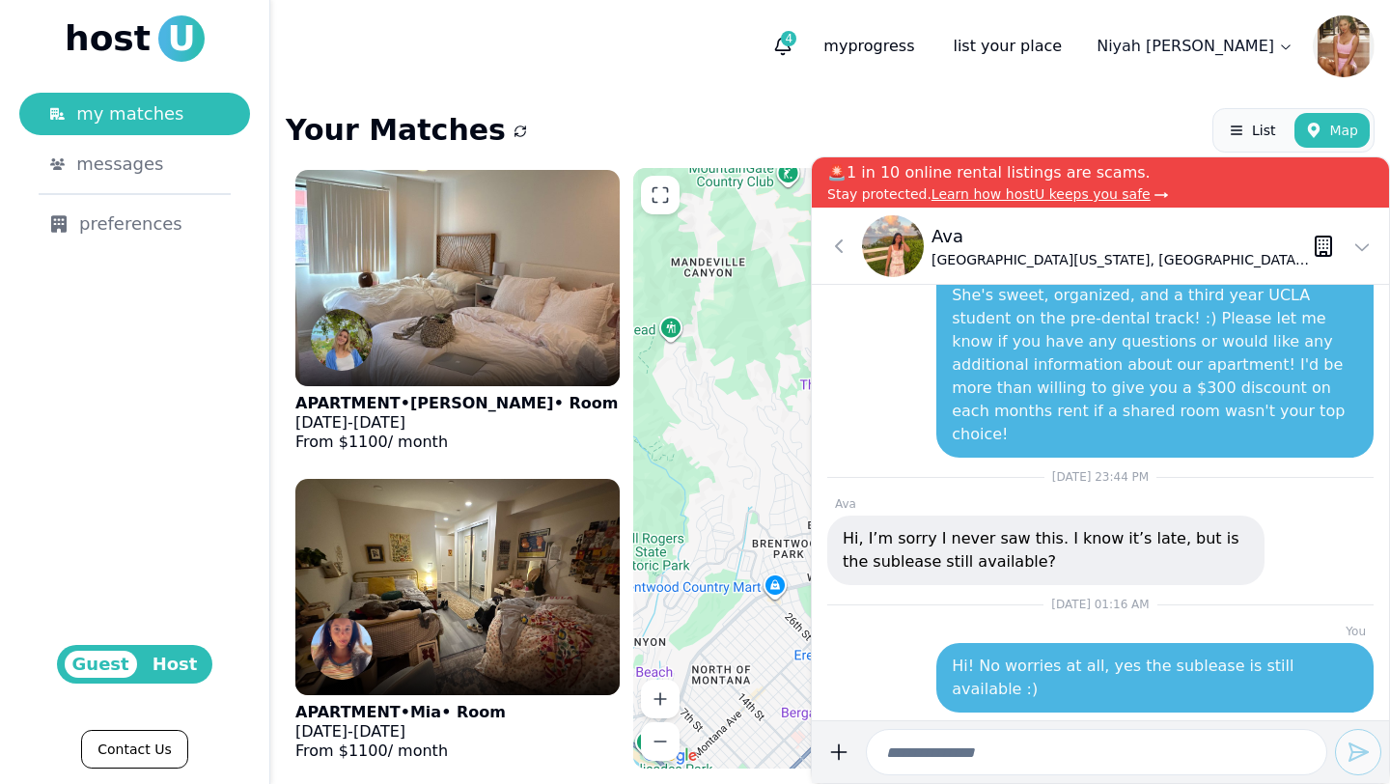 Image resolution: width=1390 pixels, height=784 pixels. What do you see at coordinates (1155, 342) in the screenshot?
I see `p: Hi Ava! I'm so sorry about the late response! It is a shared room with my close friend [PERSON_NA...` at bounding box center [1155, 342].